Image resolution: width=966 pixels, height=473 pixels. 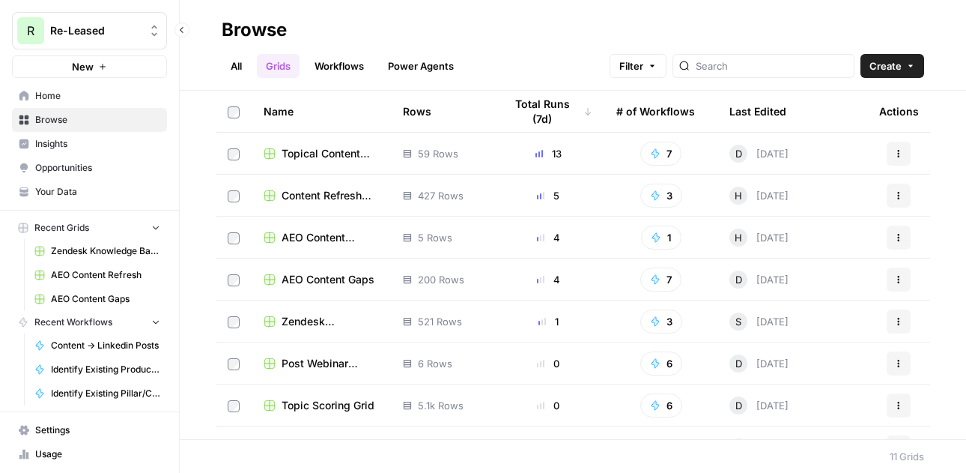 What do you see at coordinates (73, 322) in the screenshot?
I see `span: Recent Workflows` at bounding box center [73, 322].